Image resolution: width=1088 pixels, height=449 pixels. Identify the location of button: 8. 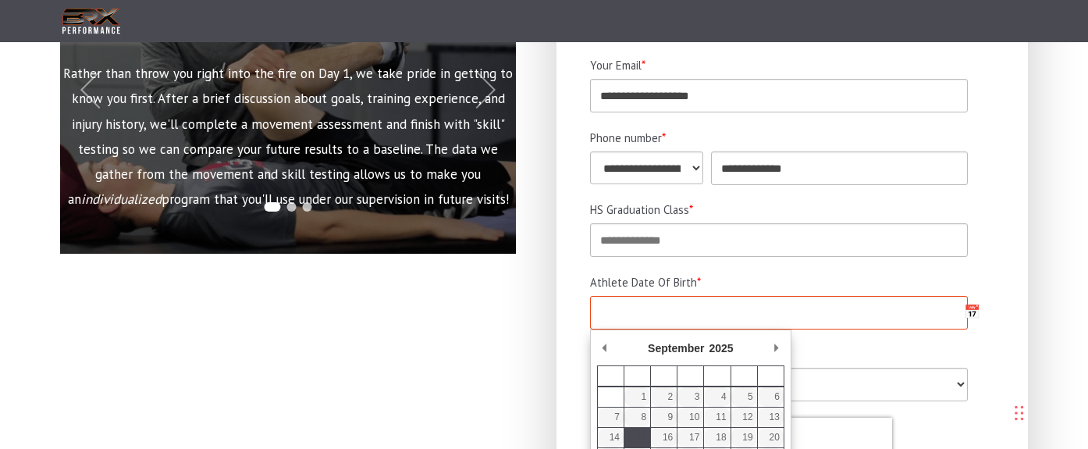
(637, 417).